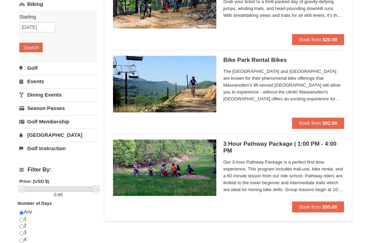  What do you see at coordinates (329, 123) in the screenshot?
I see `strong: $82.00` at bounding box center [329, 123].